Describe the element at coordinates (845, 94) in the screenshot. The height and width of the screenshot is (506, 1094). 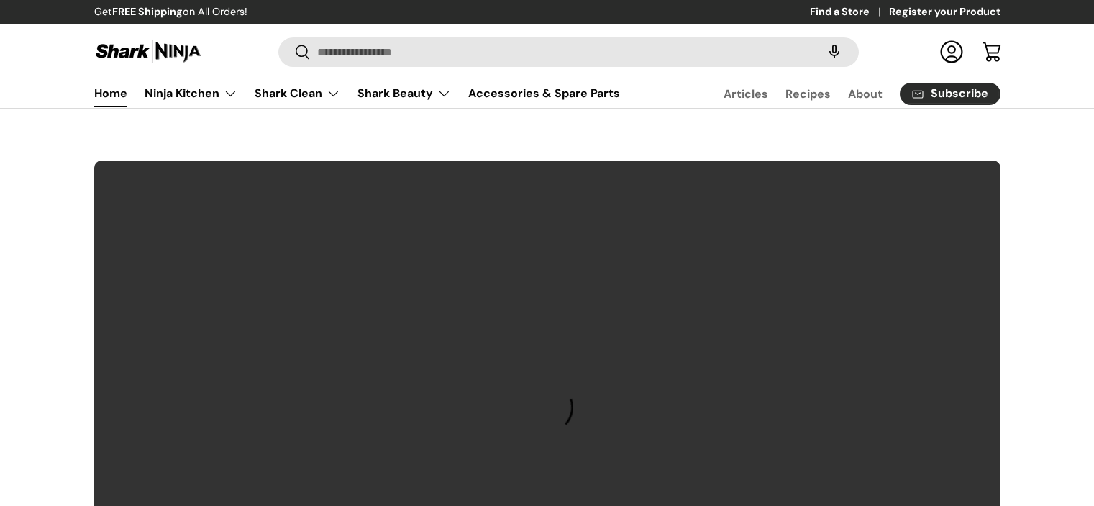
I see `nav: Secondary` at that location.